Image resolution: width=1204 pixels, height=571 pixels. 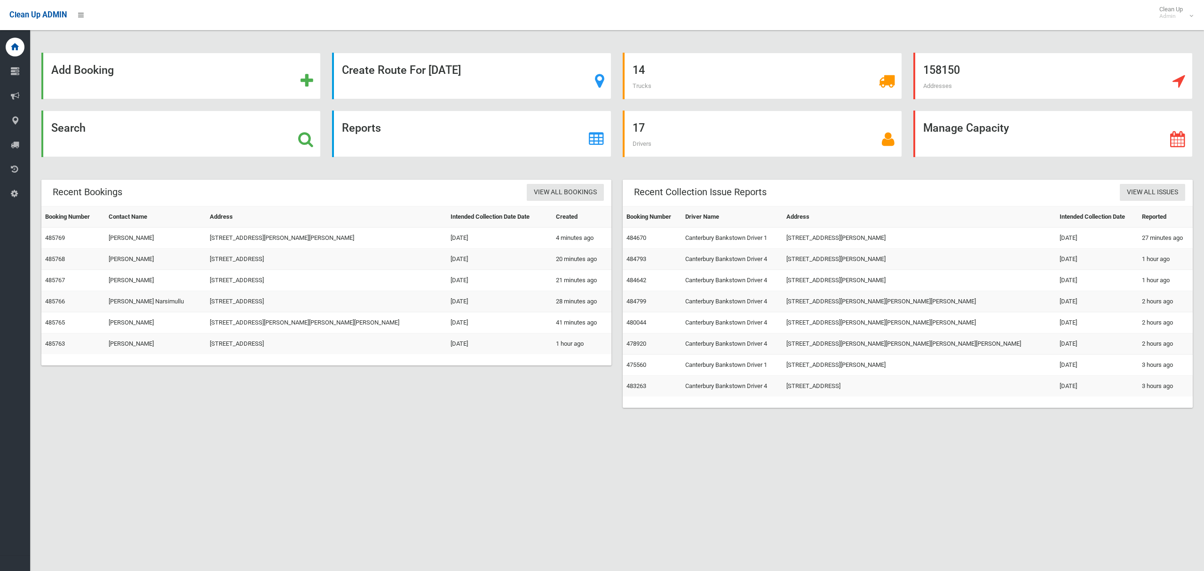 What do you see at coordinates (937, 86) in the screenshot?
I see `span: Addresses` at bounding box center [937, 86].